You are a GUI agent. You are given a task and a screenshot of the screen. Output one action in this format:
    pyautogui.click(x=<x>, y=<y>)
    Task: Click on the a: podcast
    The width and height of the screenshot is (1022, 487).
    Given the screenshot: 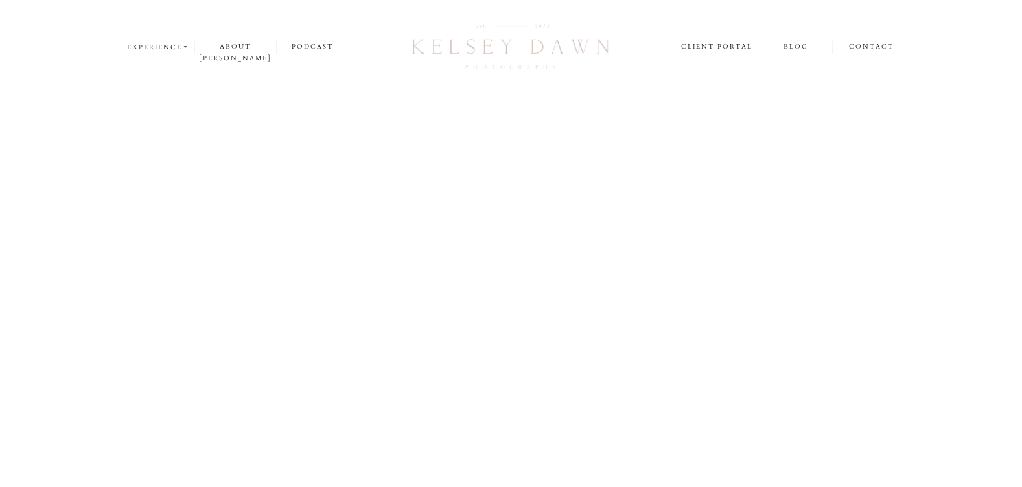 What is the action you would take?
    pyautogui.click(x=312, y=47)
    